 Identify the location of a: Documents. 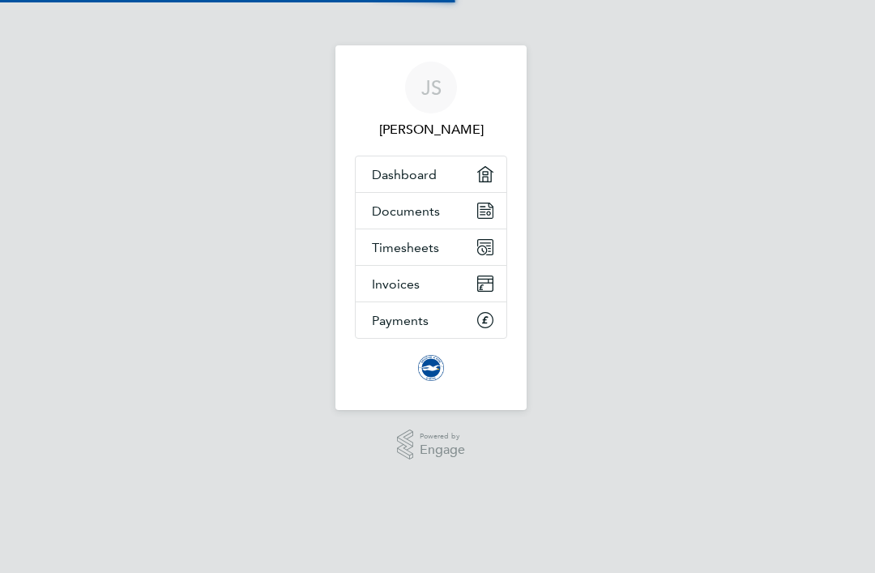
(431, 211).